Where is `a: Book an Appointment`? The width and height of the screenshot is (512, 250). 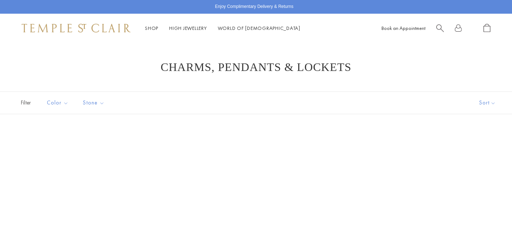 a: Book an Appointment is located at coordinates (403, 28).